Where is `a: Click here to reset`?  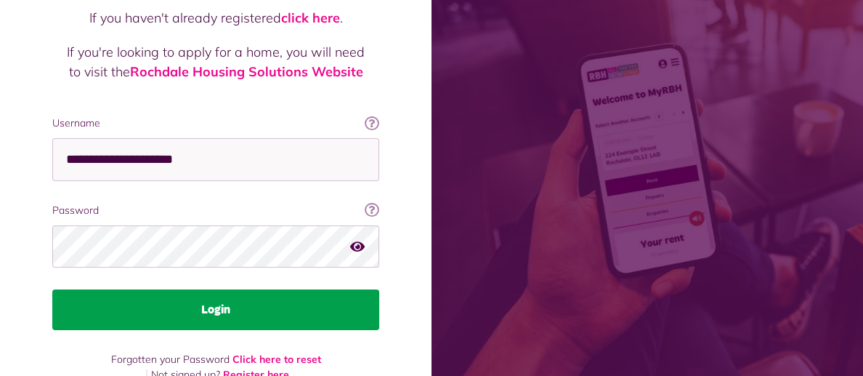 a: Click here to reset is located at coordinates (277, 359).